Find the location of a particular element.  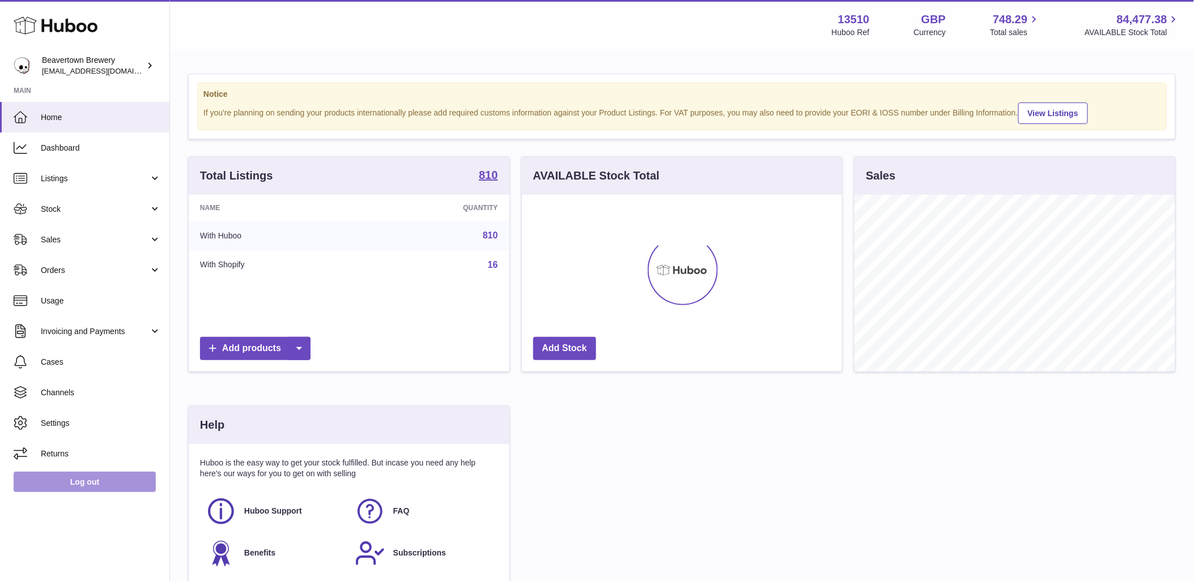

th: Name is located at coordinates (275, 208).